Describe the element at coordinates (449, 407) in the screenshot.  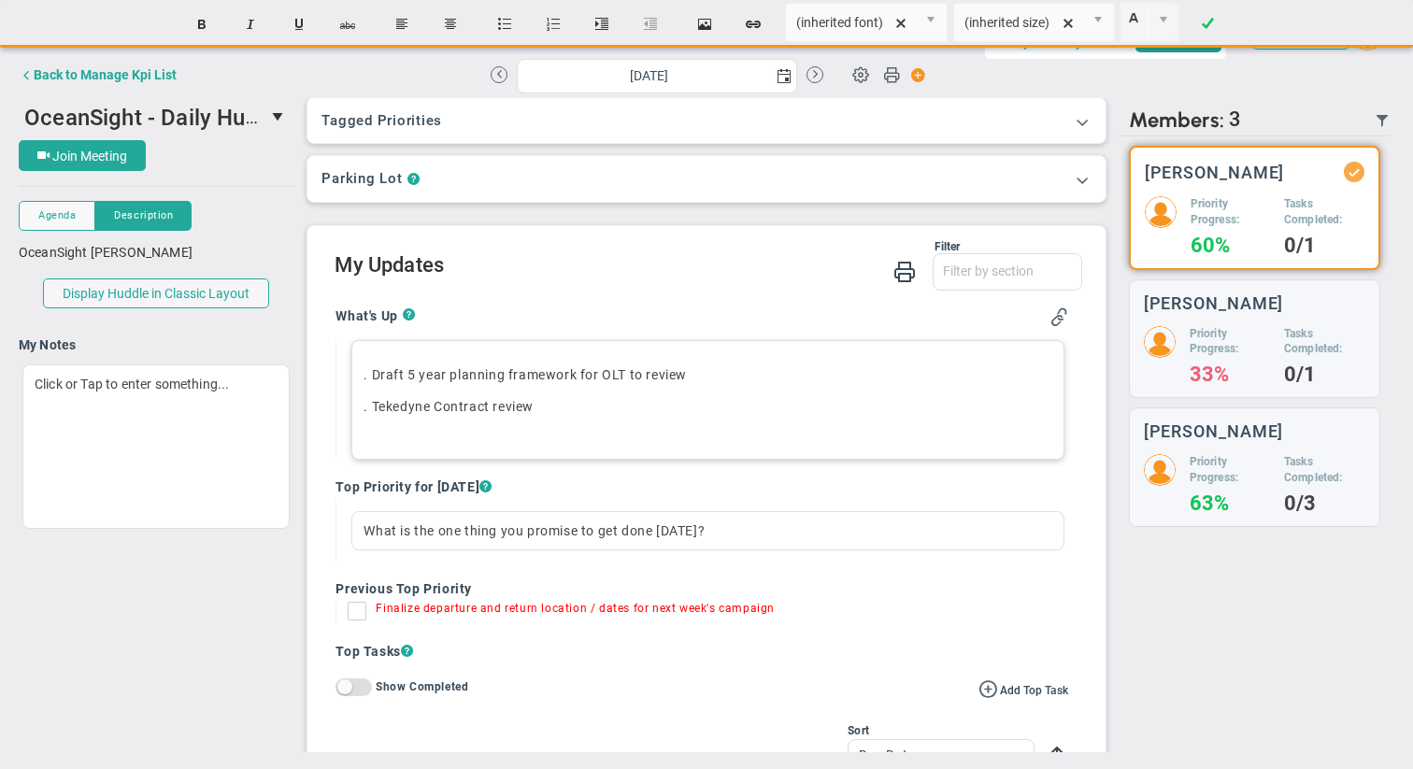
I see `span: . Tekedyne Contract review` at that location.